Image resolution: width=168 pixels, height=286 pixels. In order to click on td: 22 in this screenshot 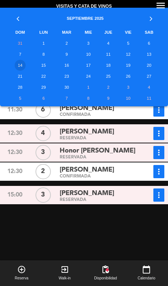, I will do `click(44, 76)`.